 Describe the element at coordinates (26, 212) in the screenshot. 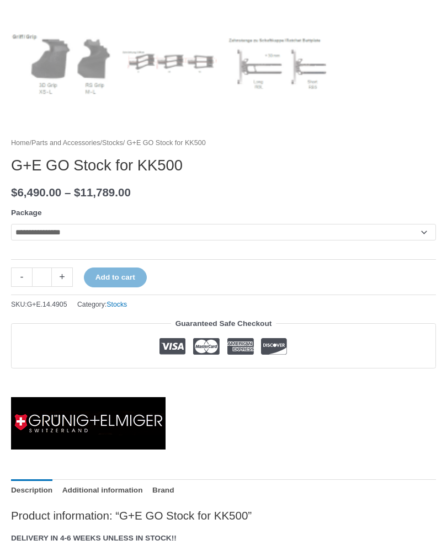

I see `label: Package` at that location.